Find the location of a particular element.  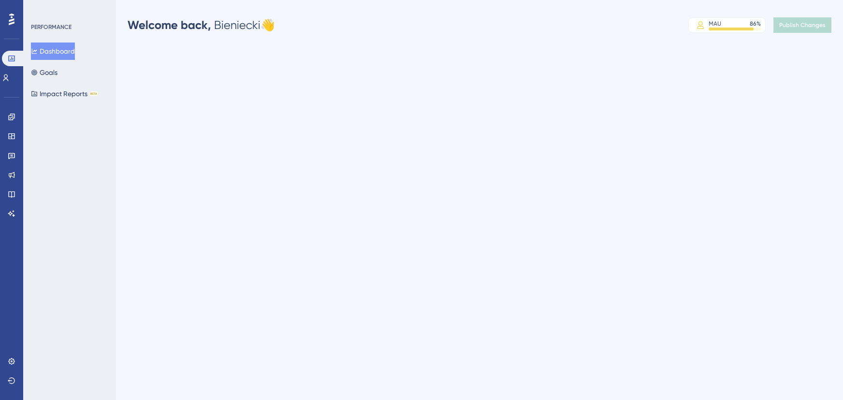

button: Impact ReportsBETA is located at coordinates (64, 94).